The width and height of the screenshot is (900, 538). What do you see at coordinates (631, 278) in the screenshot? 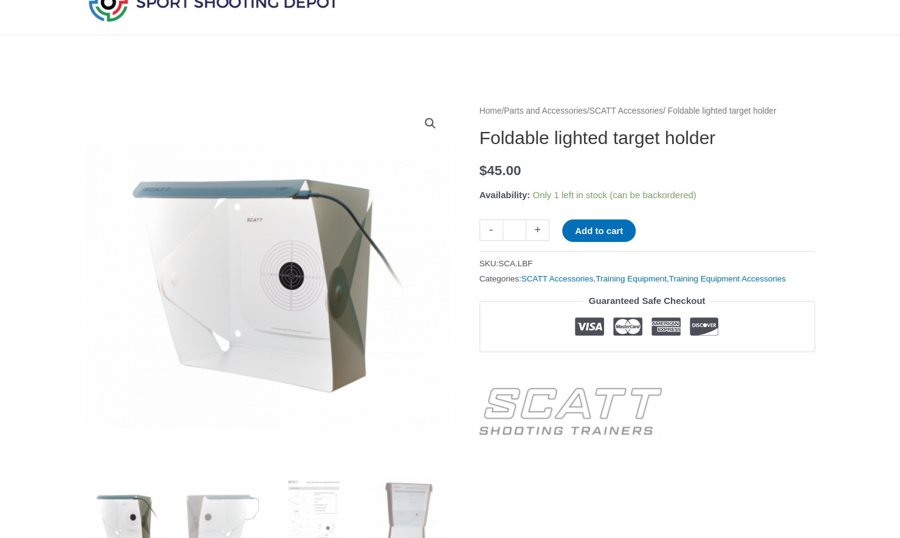
I see `a: Training Equipment` at bounding box center [631, 278].